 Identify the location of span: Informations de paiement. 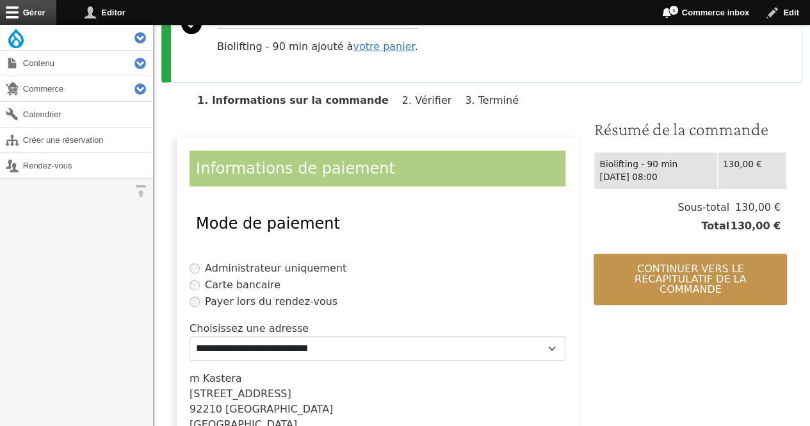
(295, 168).